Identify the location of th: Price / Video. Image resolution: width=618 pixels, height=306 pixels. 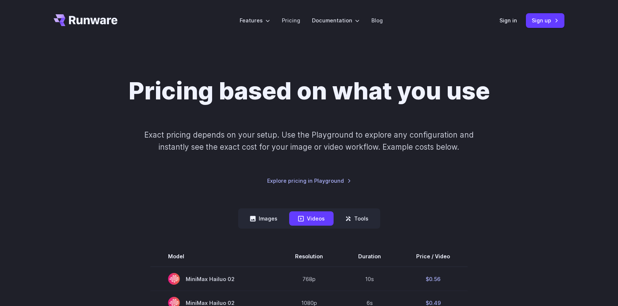
(433, 256).